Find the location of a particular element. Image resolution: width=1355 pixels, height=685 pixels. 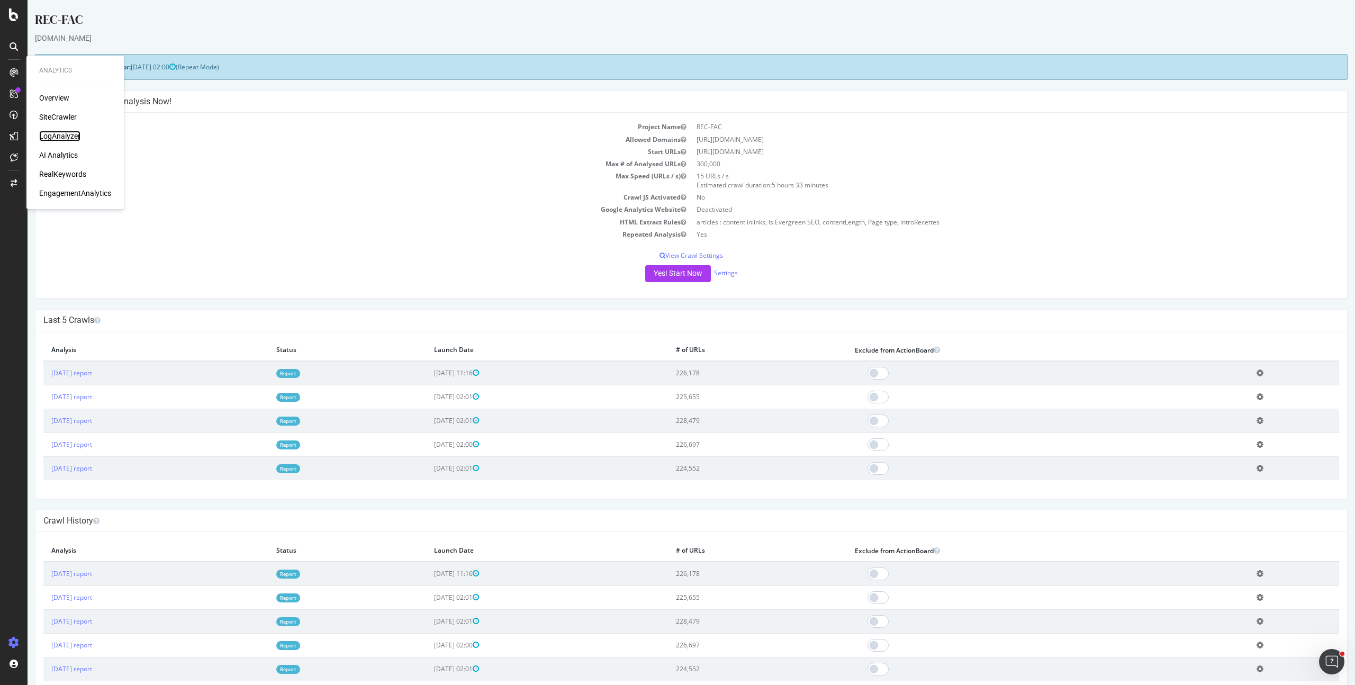

div: SiteCrawler is located at coordinates (58, 117).